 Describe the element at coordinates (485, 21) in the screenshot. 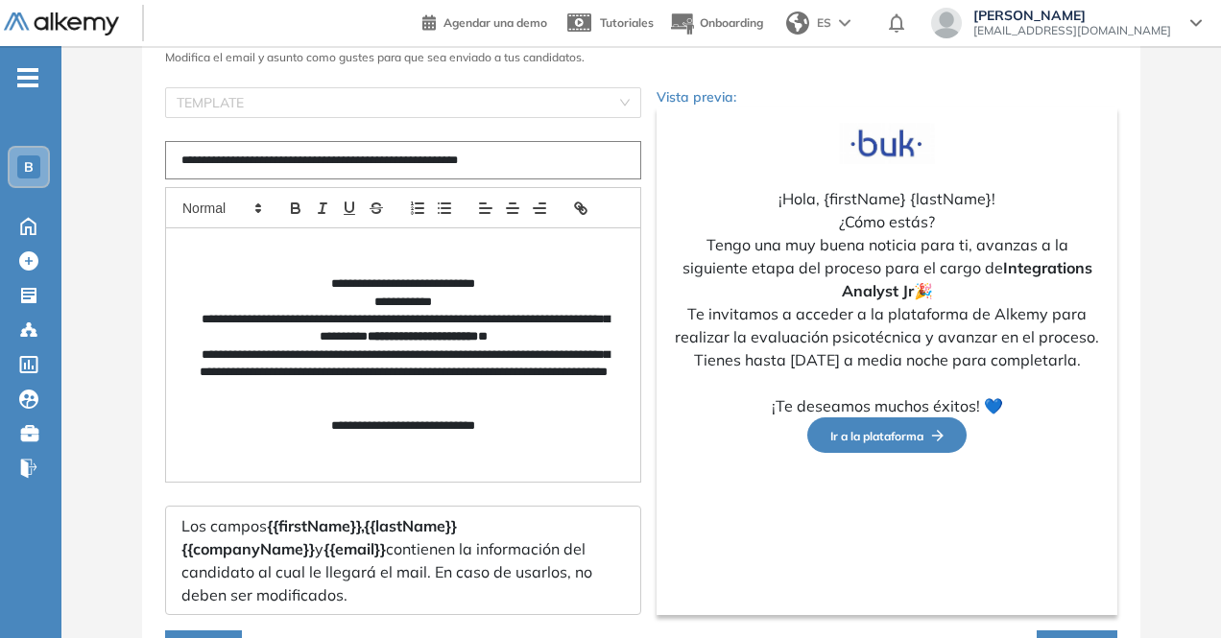

I see `a: Agendar una demo` at that location.